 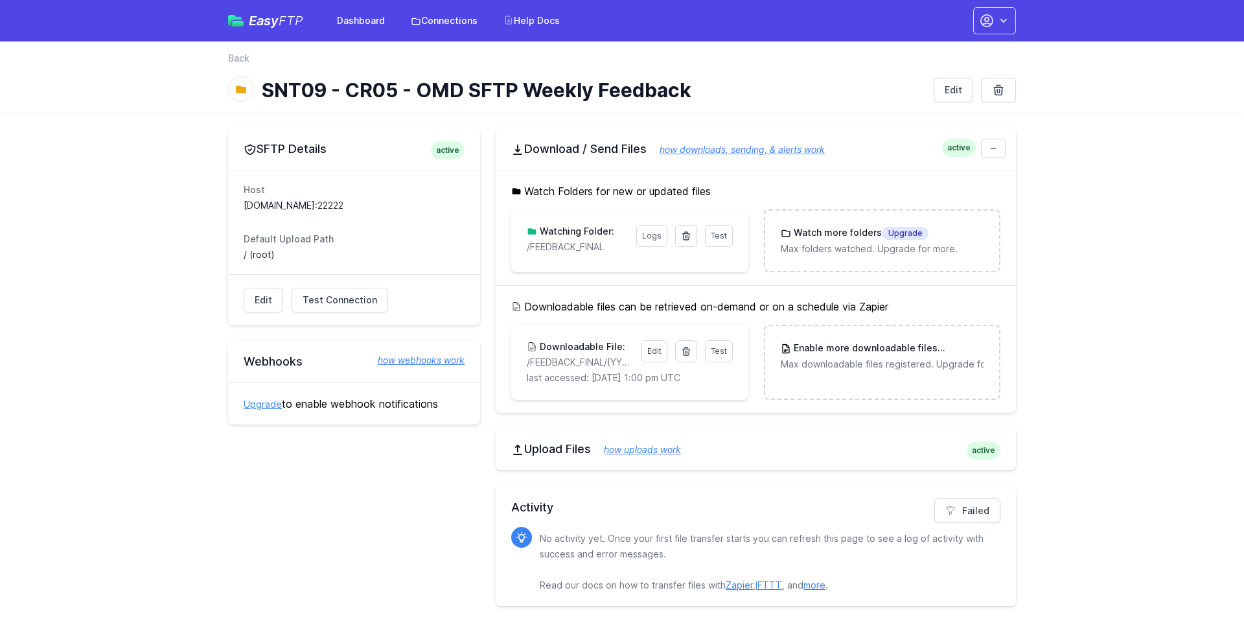 I want to click on h5: Watch Folders for new or updated files, so click(x=756, y=191).